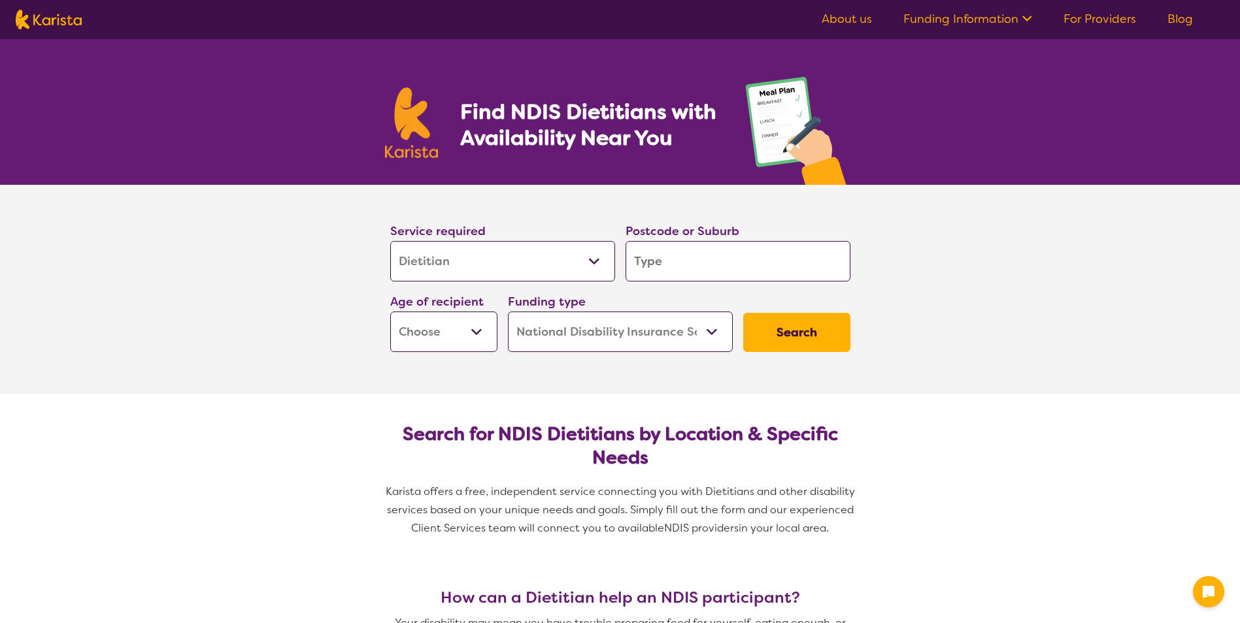 This screenshot has width=1240, height=623. What do you see at coordinates (715, 528) in the screenshot?
I see `span: providers` at bounding box center [715, 528].